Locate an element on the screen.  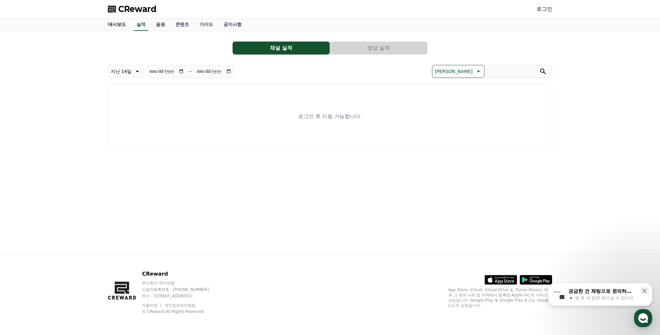
a: 음원 is located at coordinates (160, 25).